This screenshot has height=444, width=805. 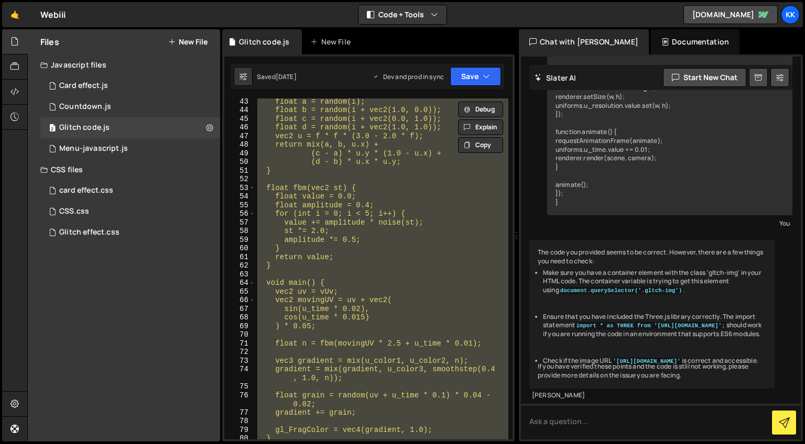 I want to click on div: 60, so click(x=239, y=248).